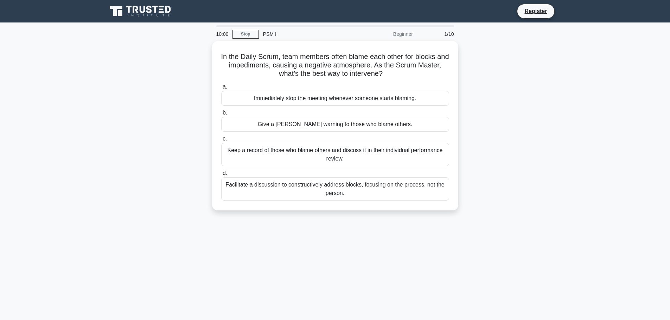 The height and width of the screenshot is (320, 670). What do you see at coordinates (245, 34) in the screenshot?
I see `a: Stop` at bounding box center [245, 34].